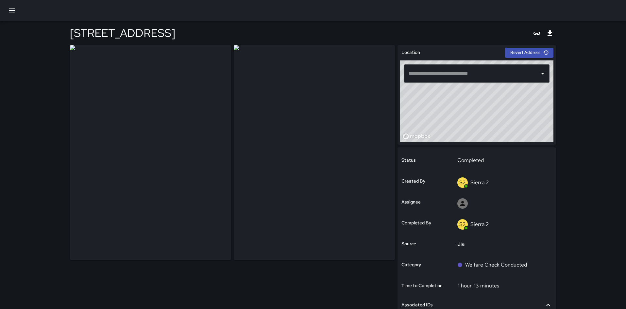 The image size is (626, 309). What do you see at coordinates (503, 244) in the screenshot?
I see `p: Jia` at bounding box center [503, 244].